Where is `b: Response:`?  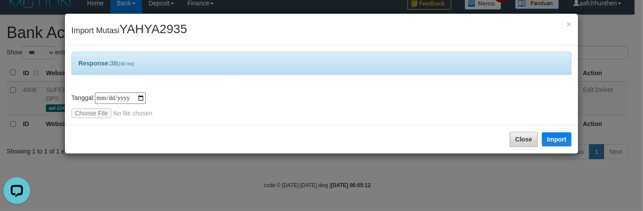 b: Response: is located at coordinates (95, 63).